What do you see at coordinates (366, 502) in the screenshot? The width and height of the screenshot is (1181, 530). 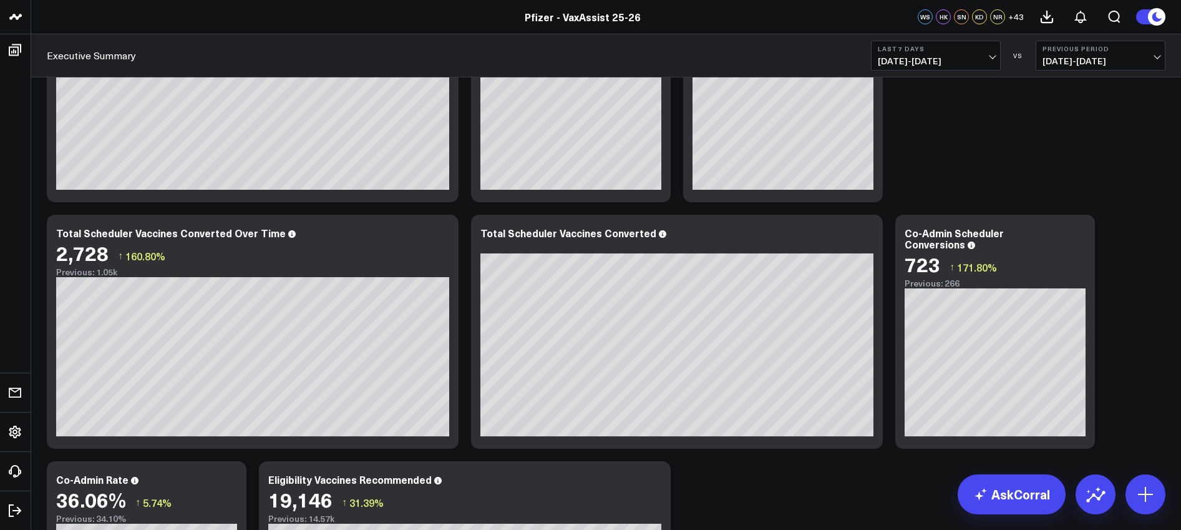 I see `span: 31.39%` at bounding box center [366, 502].